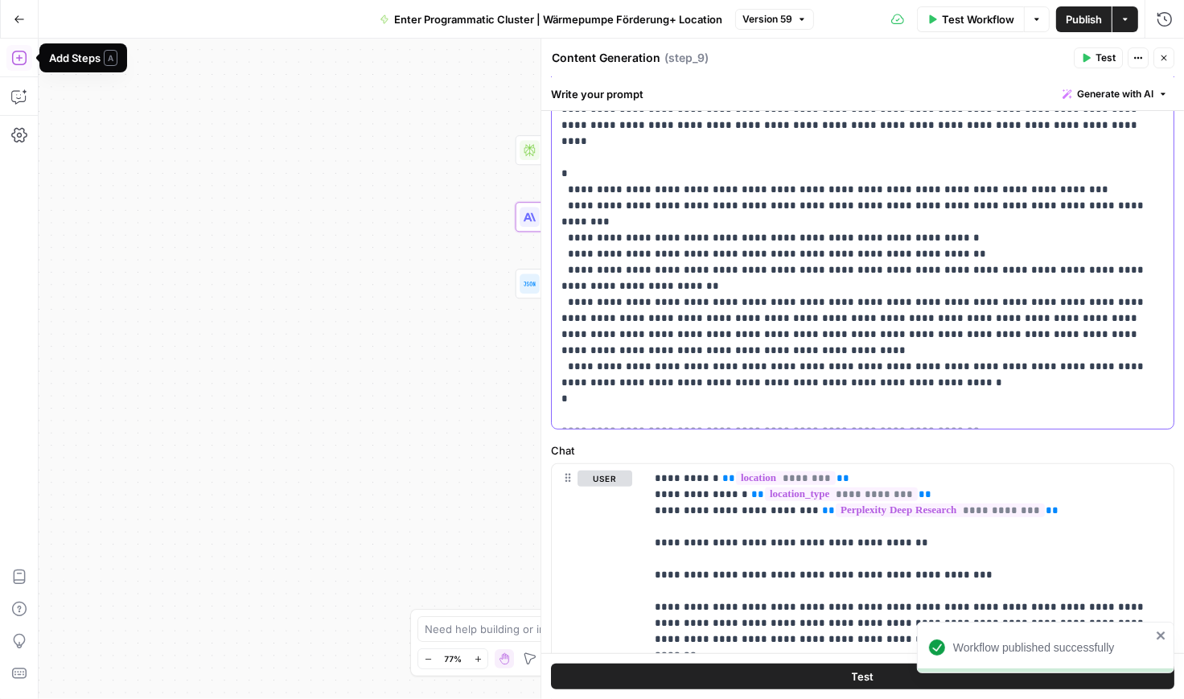 This screenshot has height=699, width=1184. I want to click on span: A, so click(110, 58).